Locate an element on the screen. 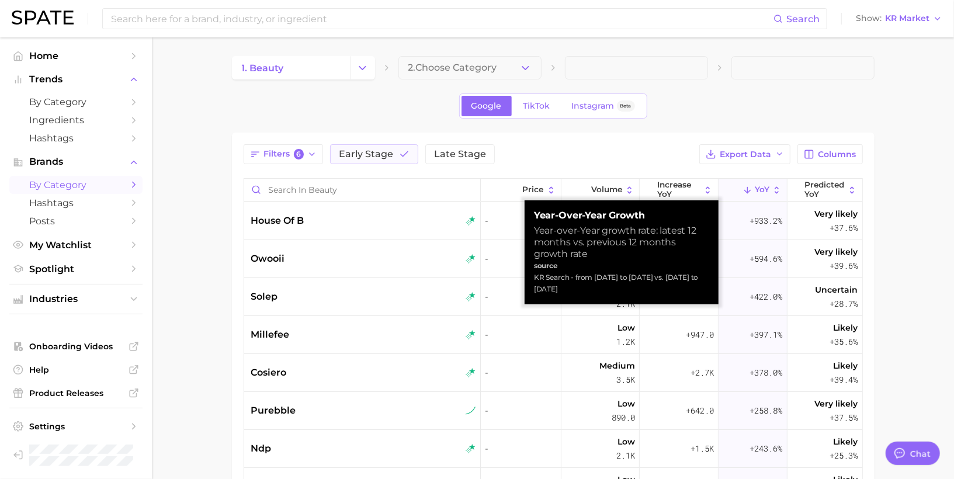  button: increase YoY is located at coordinates (678, 190).